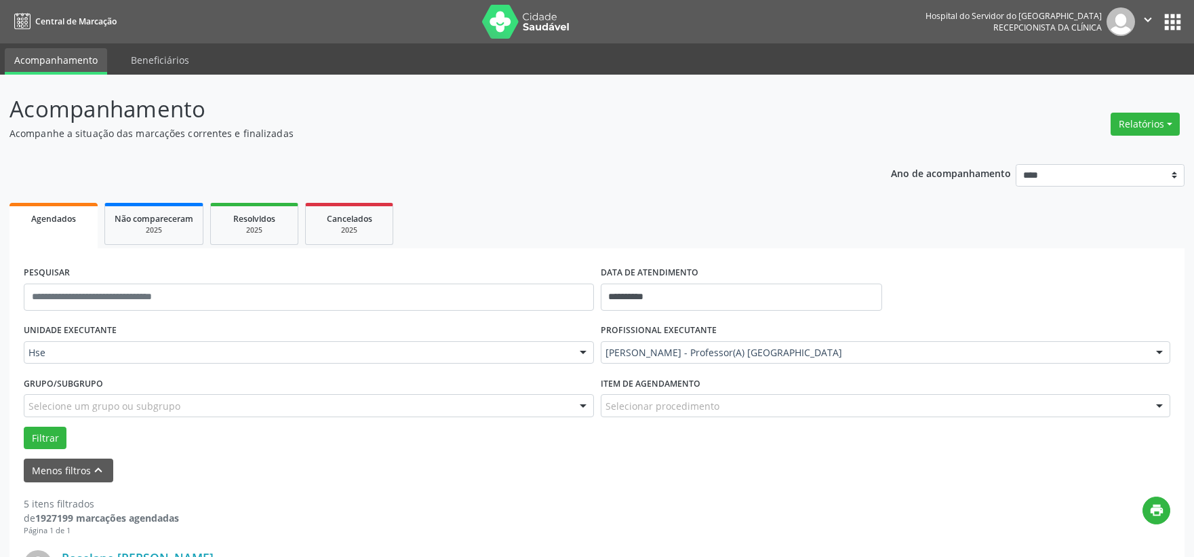 This screenshot has width=1194, height=557. Describe the element at coordinates (1173, 22) in the screenshot. I see `button: apps` at that location.